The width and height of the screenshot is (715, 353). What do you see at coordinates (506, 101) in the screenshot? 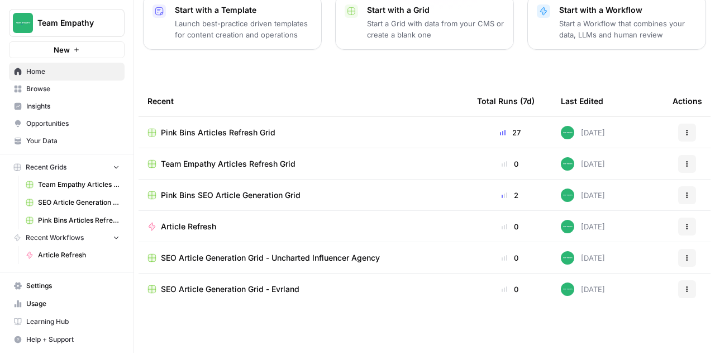
I see `div: Total Runs (7d)` at bounding box center [506, 101].